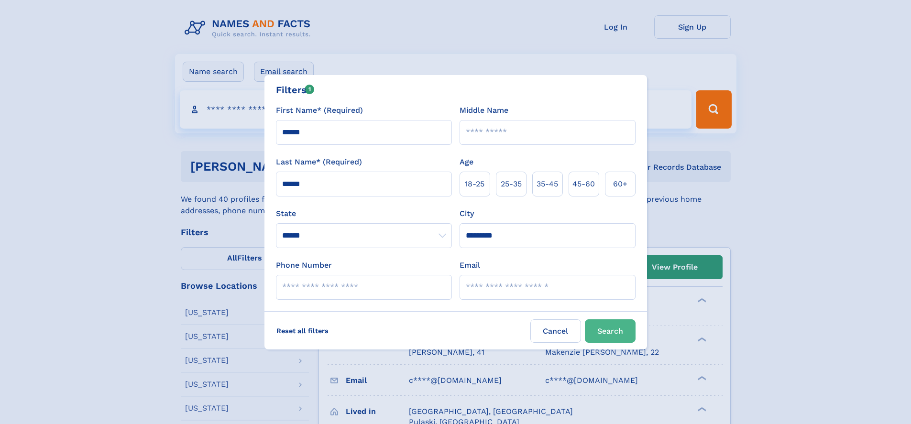 The width and height of the screenshot is (911, 424). I want to click on label: Last Name* (Required), so click(319, 162).